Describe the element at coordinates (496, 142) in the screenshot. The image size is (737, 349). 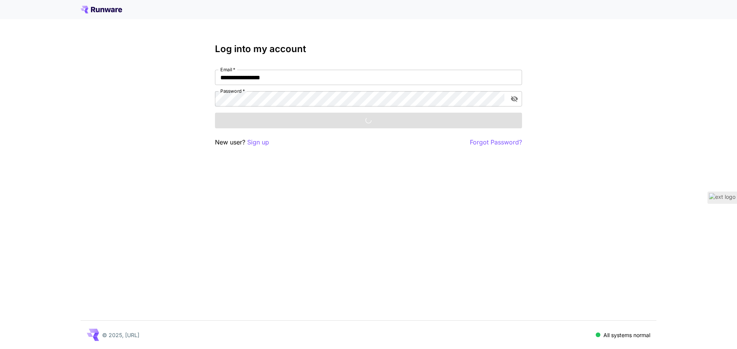
I see `button: Forgot Password?` at that location.